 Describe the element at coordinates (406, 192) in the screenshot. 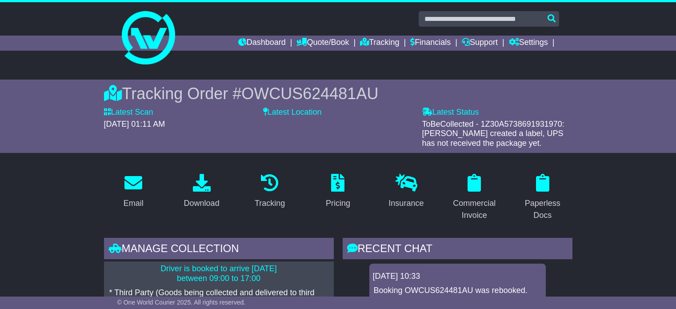

I see `a: Insurance` at that location.